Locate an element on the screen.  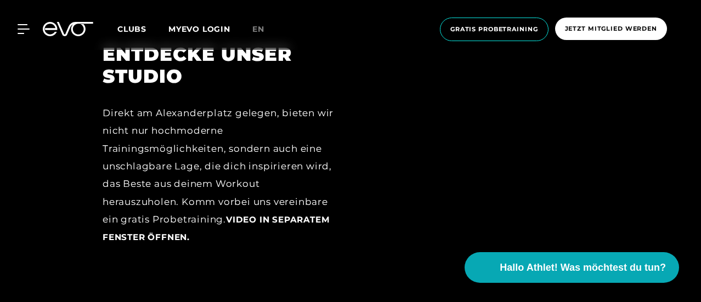
a: Clubs is located at coordinates (143, 29).